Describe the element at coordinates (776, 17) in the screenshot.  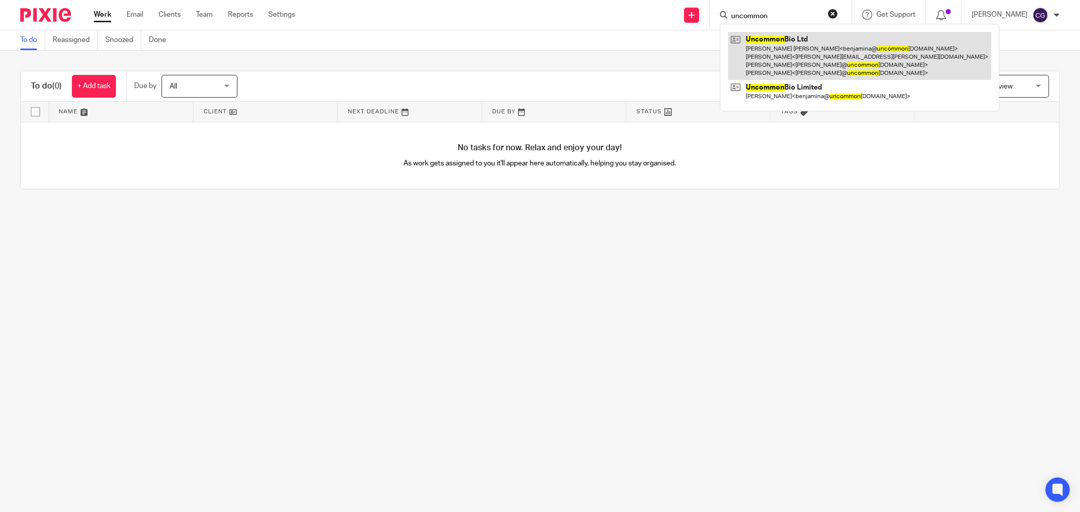
I see `input: Search` at that location.